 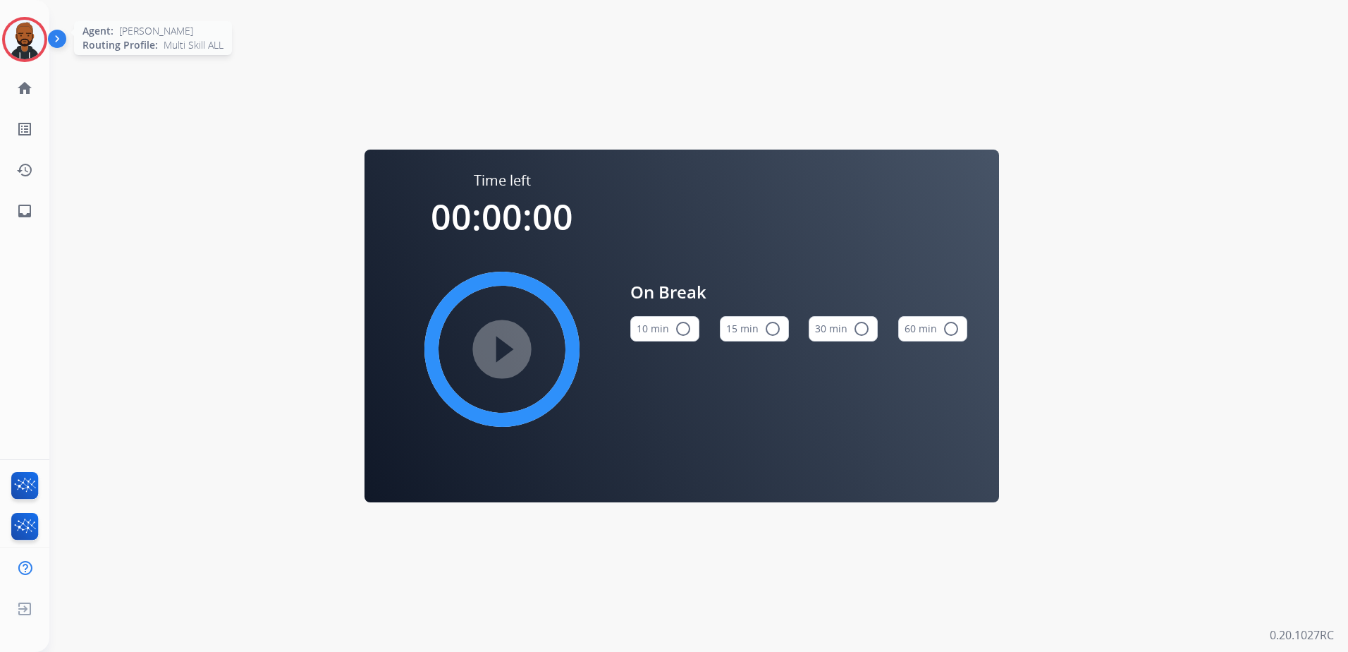 I want to click on mat-icon: inbox, so click(x=25, y=211).